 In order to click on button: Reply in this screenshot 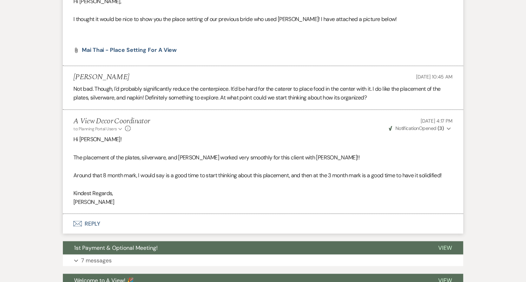, I will do `click(263, 224)`.